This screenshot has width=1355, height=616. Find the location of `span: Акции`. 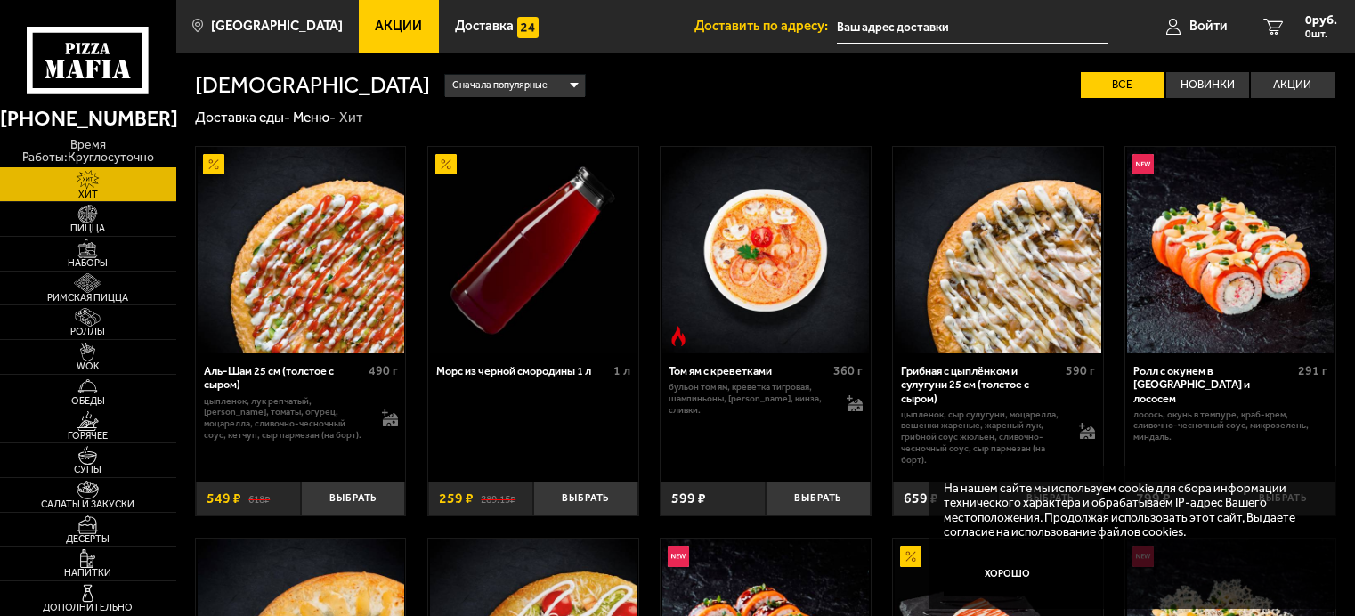

span: Акции is located at coordinates (398, 26).